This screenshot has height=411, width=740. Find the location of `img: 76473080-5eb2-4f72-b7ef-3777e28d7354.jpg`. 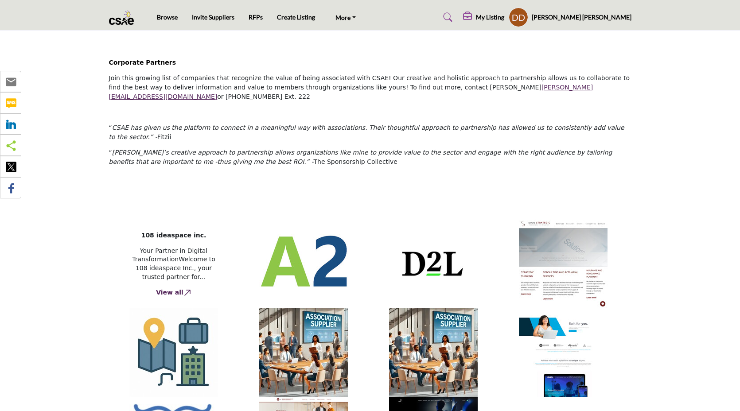

img: 76473080-5eb2-4f72-b7ef-3777e28d7354.jpg is located at coordinates (434, 353).